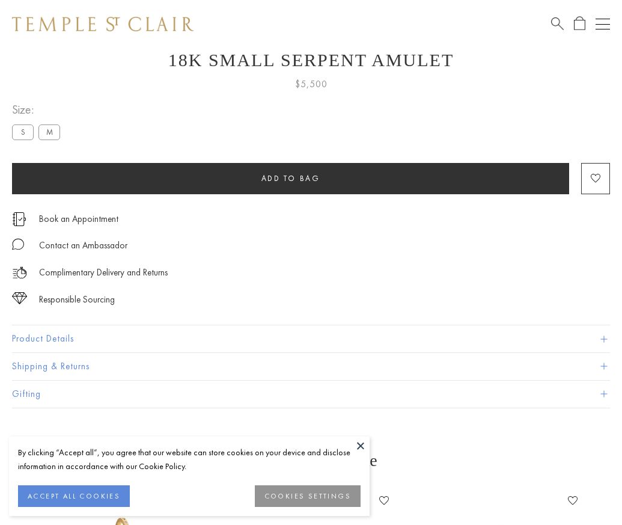 This screenshot has width=622, height=525. What do you see at coordinates (103, 272) in the screenshot?
I see `p: Complimentary Delivery and Returns` at bounding box center [103, 272].